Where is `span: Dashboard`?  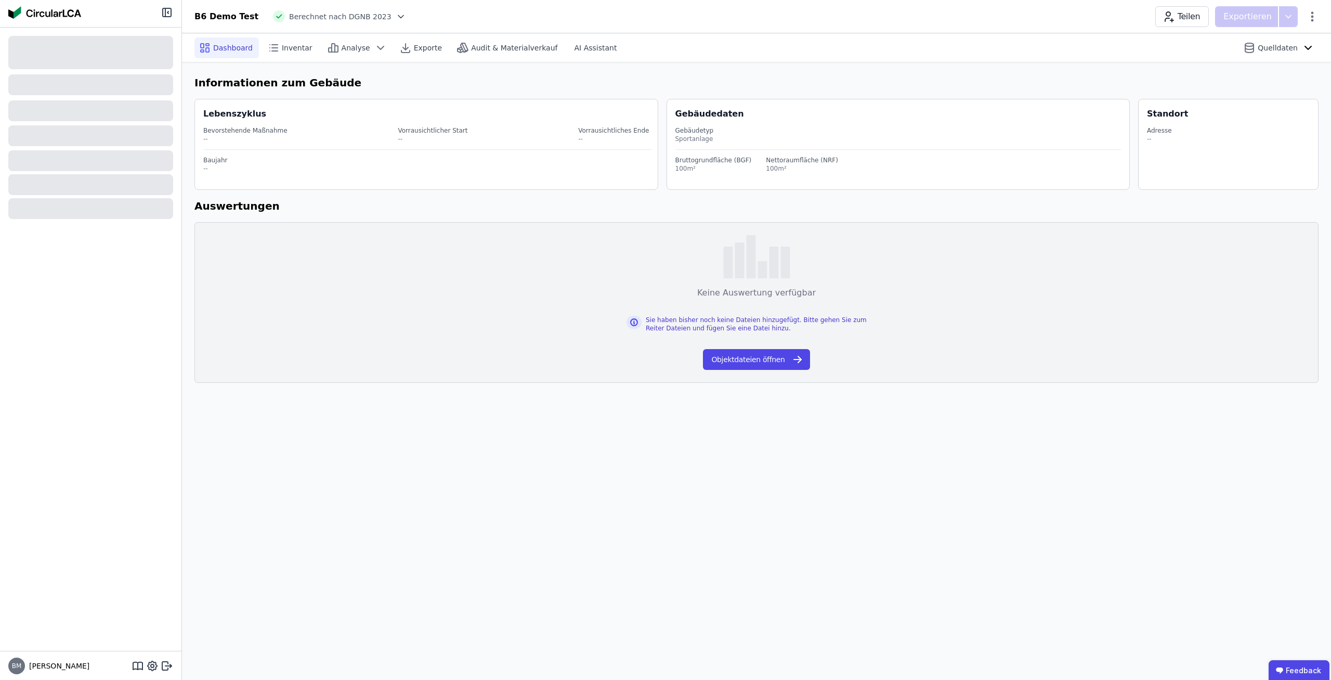 span: Dashboard is located at coordinates (233, 48).